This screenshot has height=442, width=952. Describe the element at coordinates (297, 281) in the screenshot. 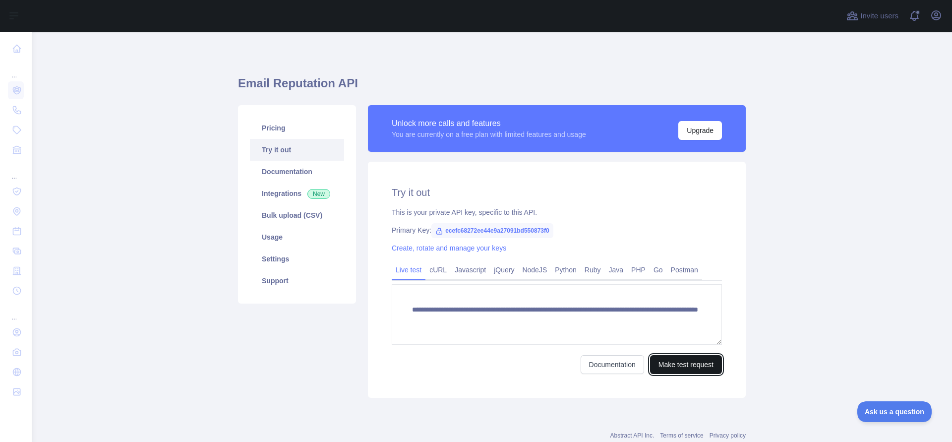

I see `a: Support` at that location.